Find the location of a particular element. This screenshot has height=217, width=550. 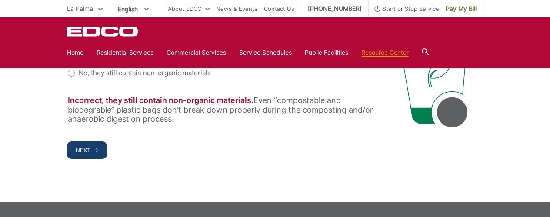

span: Pay My Bill is located at coordinates (461, 9).